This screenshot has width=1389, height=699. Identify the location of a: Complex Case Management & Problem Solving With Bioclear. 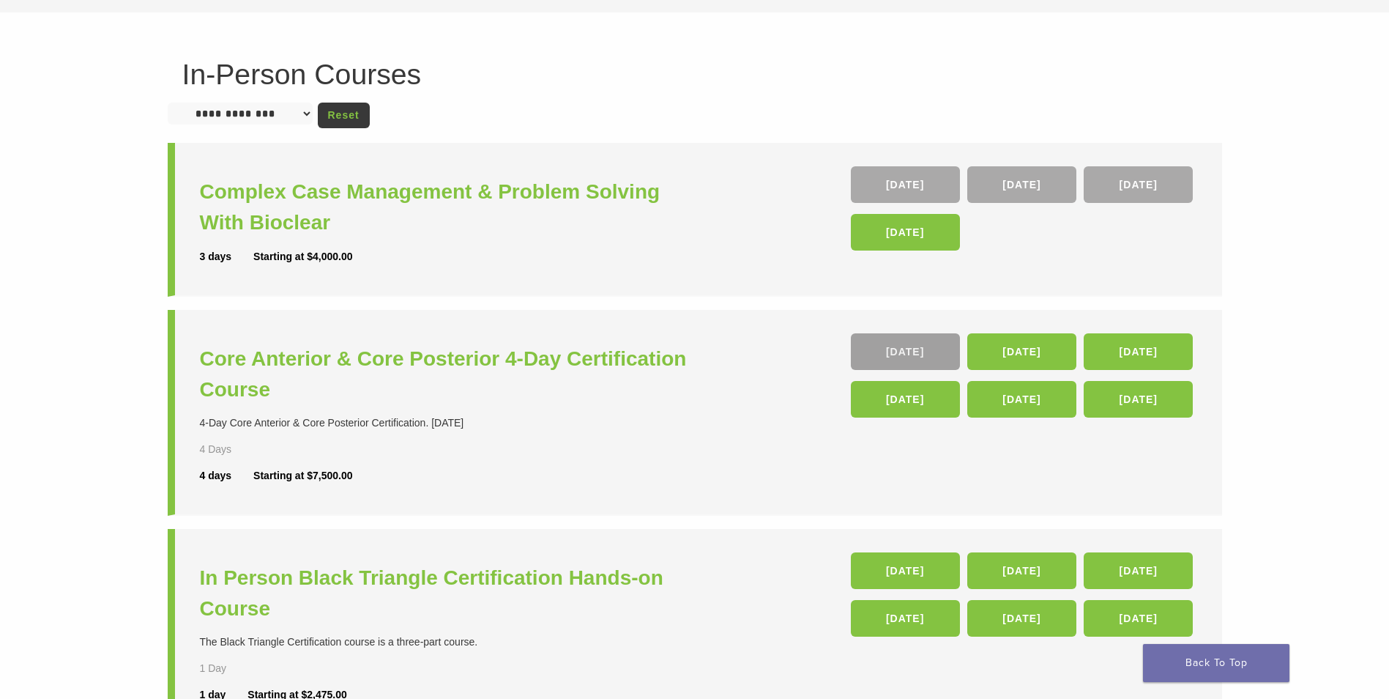
(449, 207).